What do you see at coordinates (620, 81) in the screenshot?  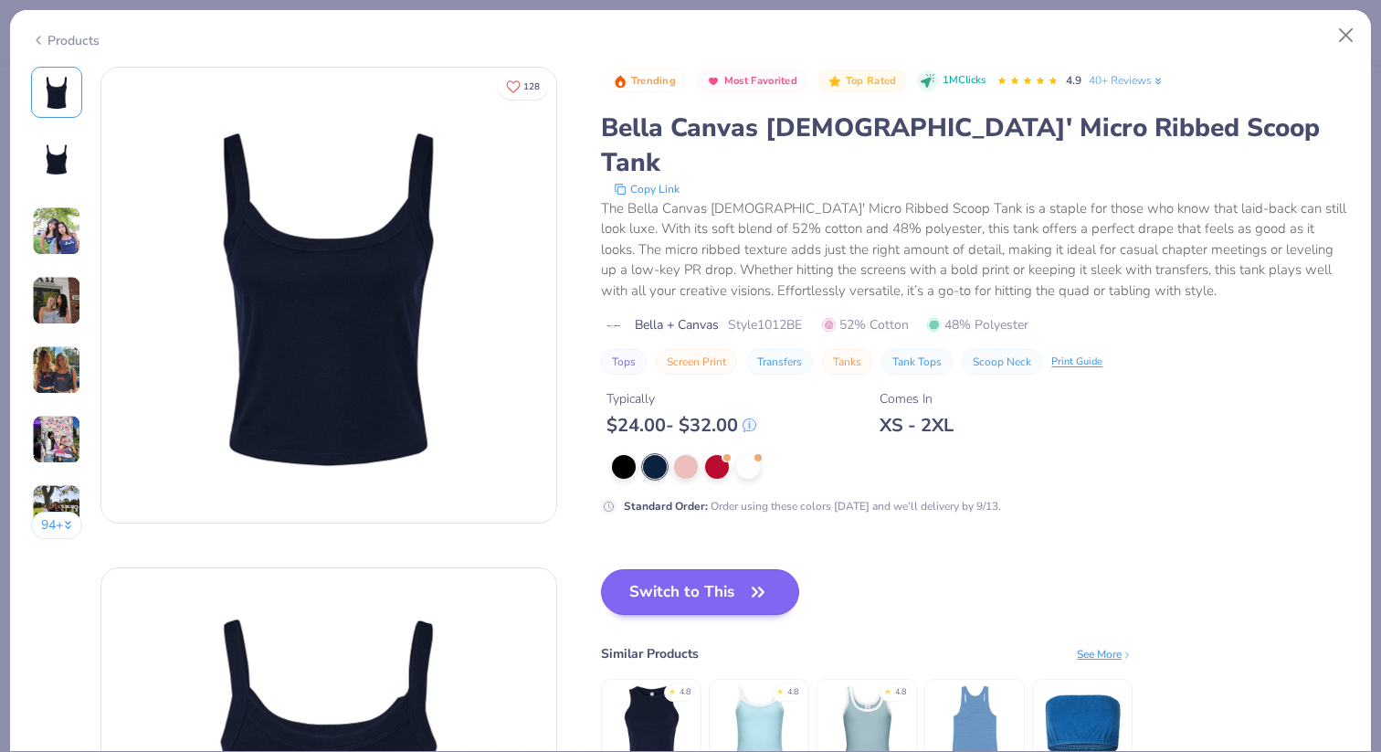 I see `img: Trending sort` at bounding box center [620, 81].